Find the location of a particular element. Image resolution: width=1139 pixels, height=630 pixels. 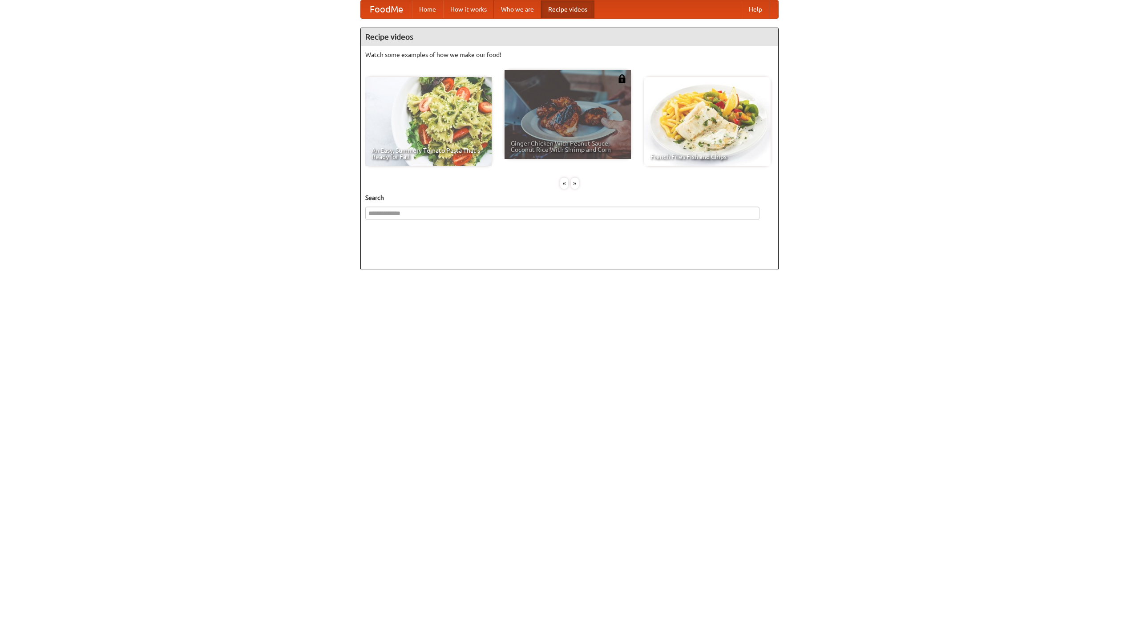

a: Home is located at coordinates (428, 9).